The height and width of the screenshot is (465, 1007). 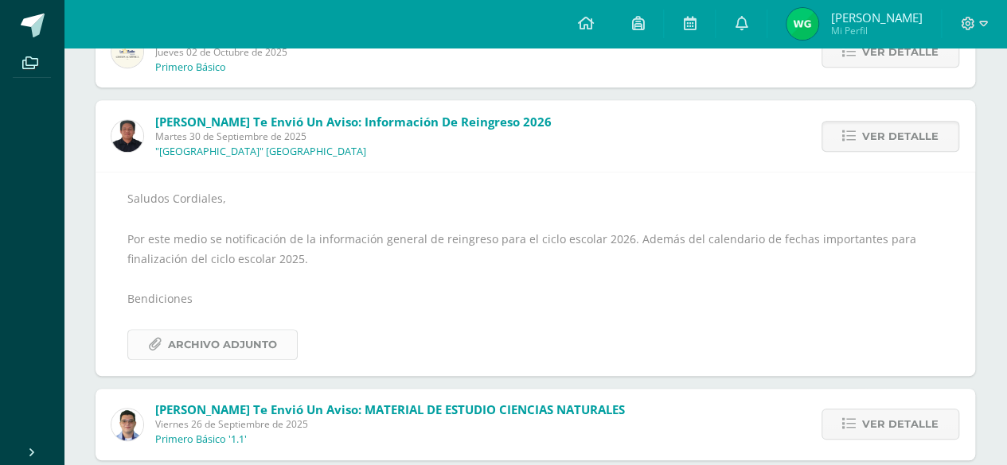 I want to click on span: Jueves 02 de Octubre de 2025, so click(x=431, y=52).